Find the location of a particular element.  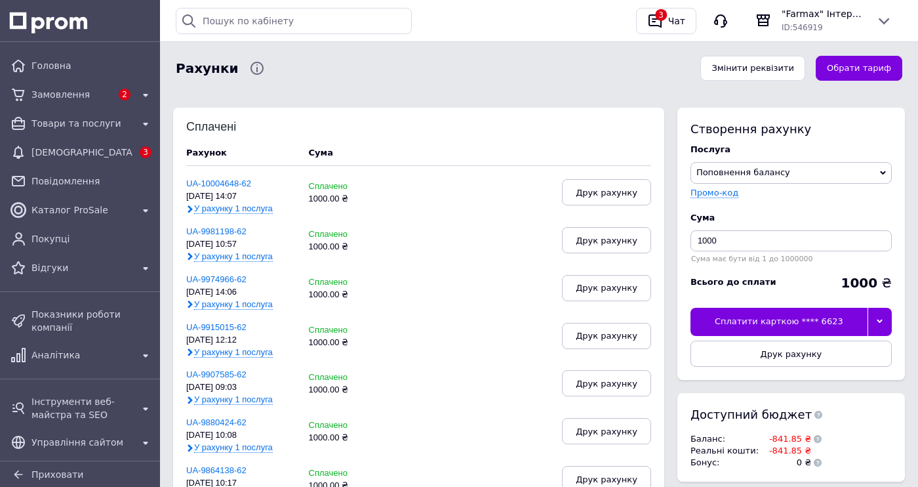

div: Створення рахунку is located at coordinates (791, 129).